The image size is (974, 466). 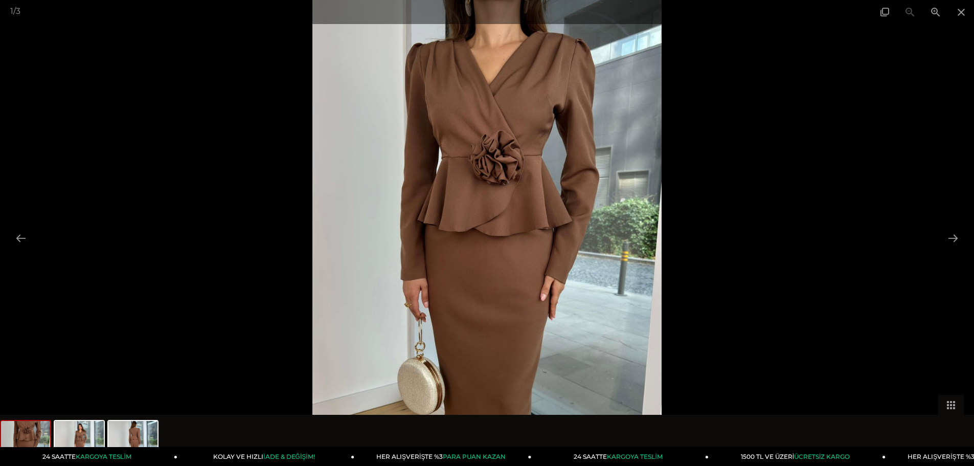 I want to click on img: barretos-takim-25k065-d802-4.jpg, so click(x=133, y=440).